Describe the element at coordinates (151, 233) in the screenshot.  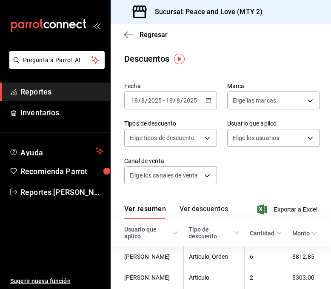
I see `span: Usuario que aplicó` at that location.